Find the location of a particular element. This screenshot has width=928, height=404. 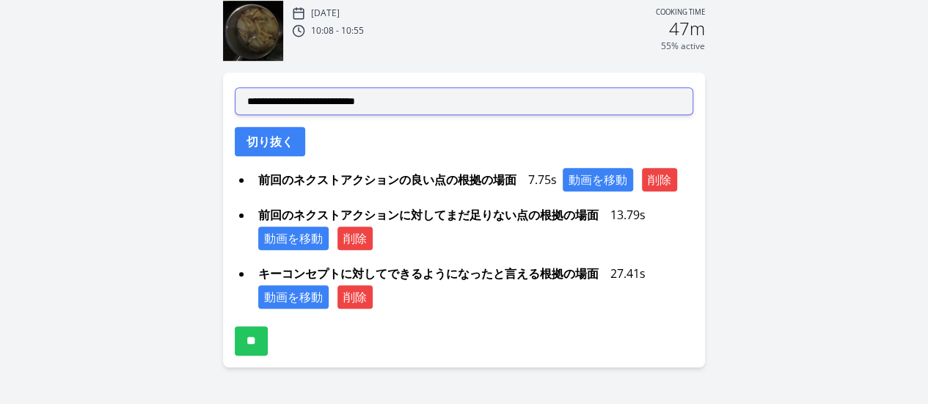

div: 27.41s is located at coordinates (473, 285).